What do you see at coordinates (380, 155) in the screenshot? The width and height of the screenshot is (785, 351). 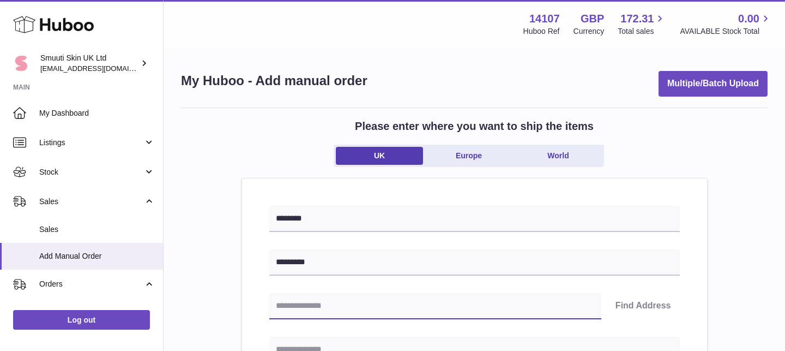 I see `a: UK` at bounding box center [380, 155].